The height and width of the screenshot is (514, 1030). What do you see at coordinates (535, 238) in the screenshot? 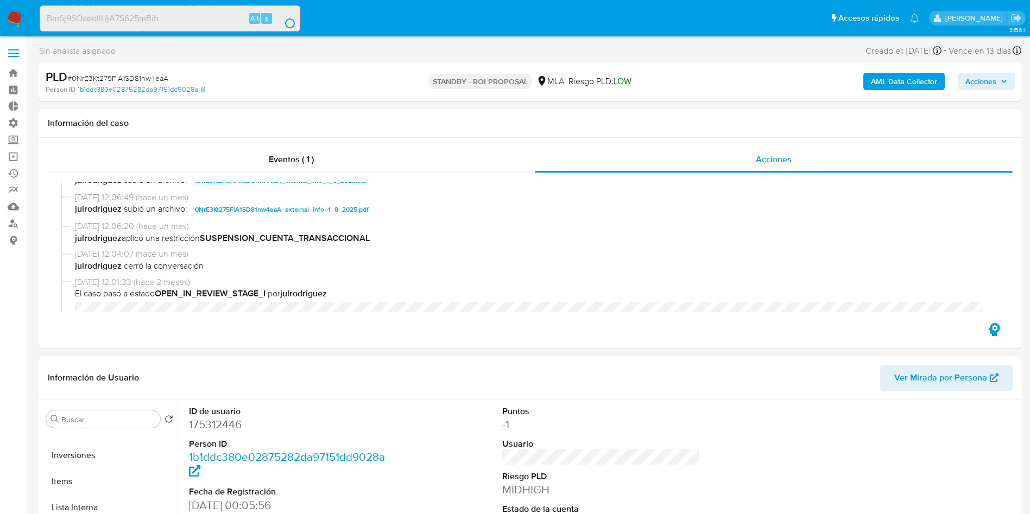
I see `span: aplicó una restricción` at bounding box center [535, 238].